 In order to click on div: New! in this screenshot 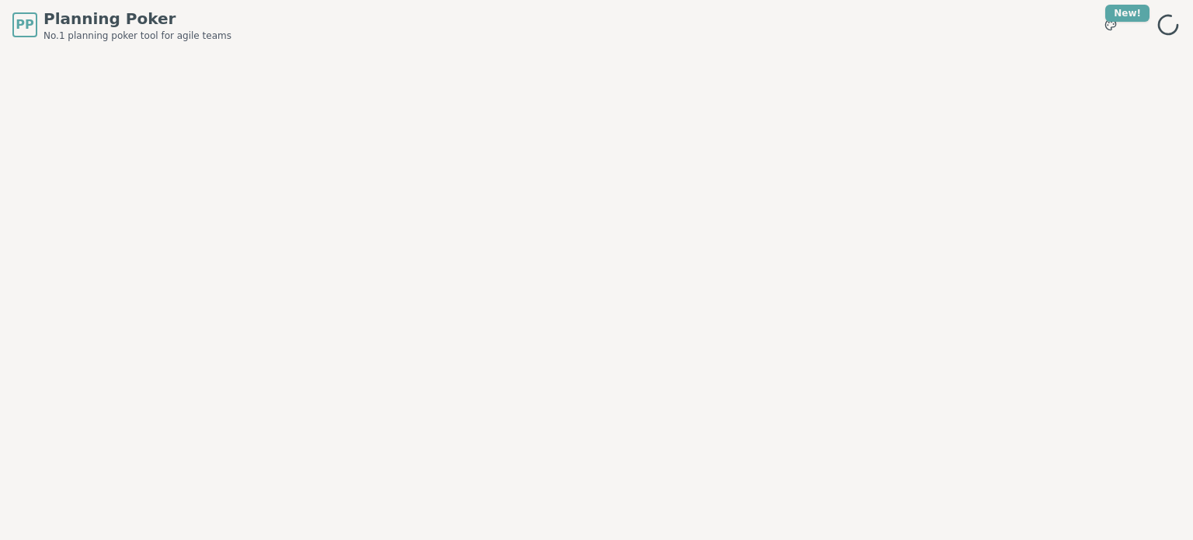, I will do `click(1127, 13)`.